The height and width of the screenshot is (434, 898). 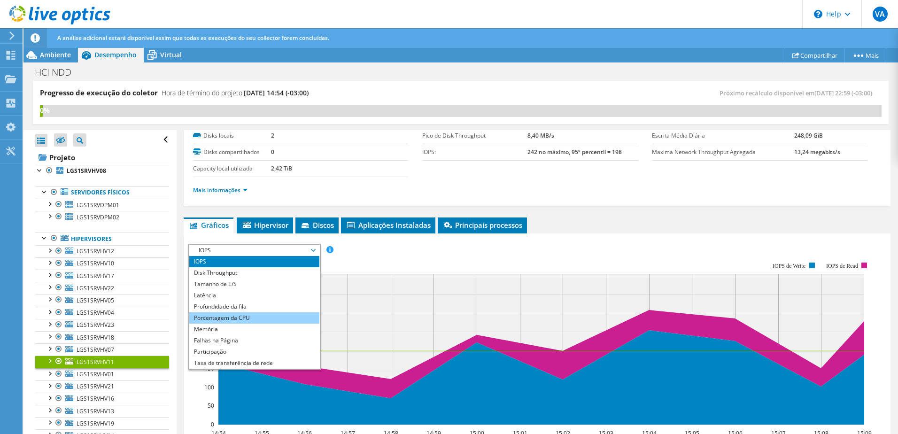 I want to click on a: LGS1SRVHV19, so click(x=102, y=423).